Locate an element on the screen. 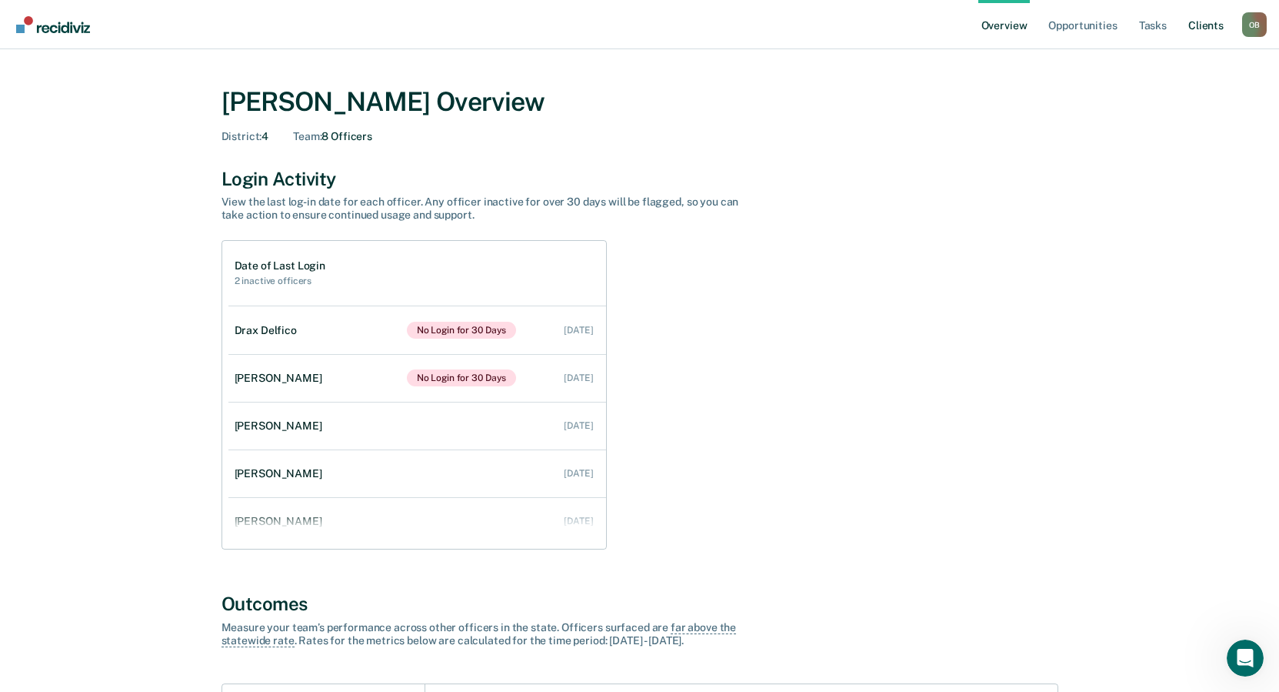 The image size is (1279, 692). h2: 2 inactive officers is located at coordinates (280, 281).